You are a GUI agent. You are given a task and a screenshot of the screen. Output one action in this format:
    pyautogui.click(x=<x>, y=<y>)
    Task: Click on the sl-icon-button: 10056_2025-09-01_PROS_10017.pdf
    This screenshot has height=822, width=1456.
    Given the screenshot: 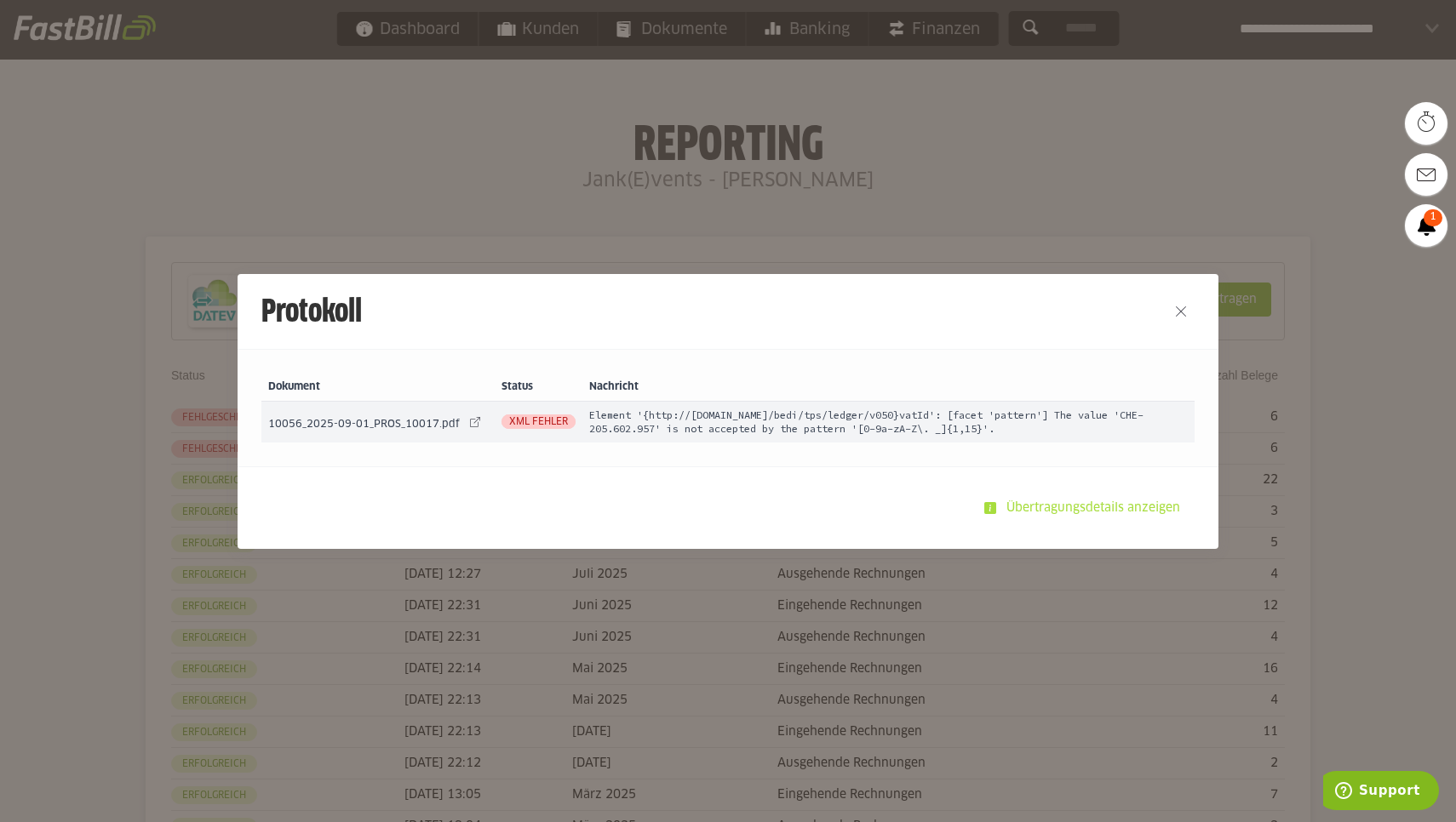 What is the action you would take?
    pyautogui.click(x=475, y=423)
    